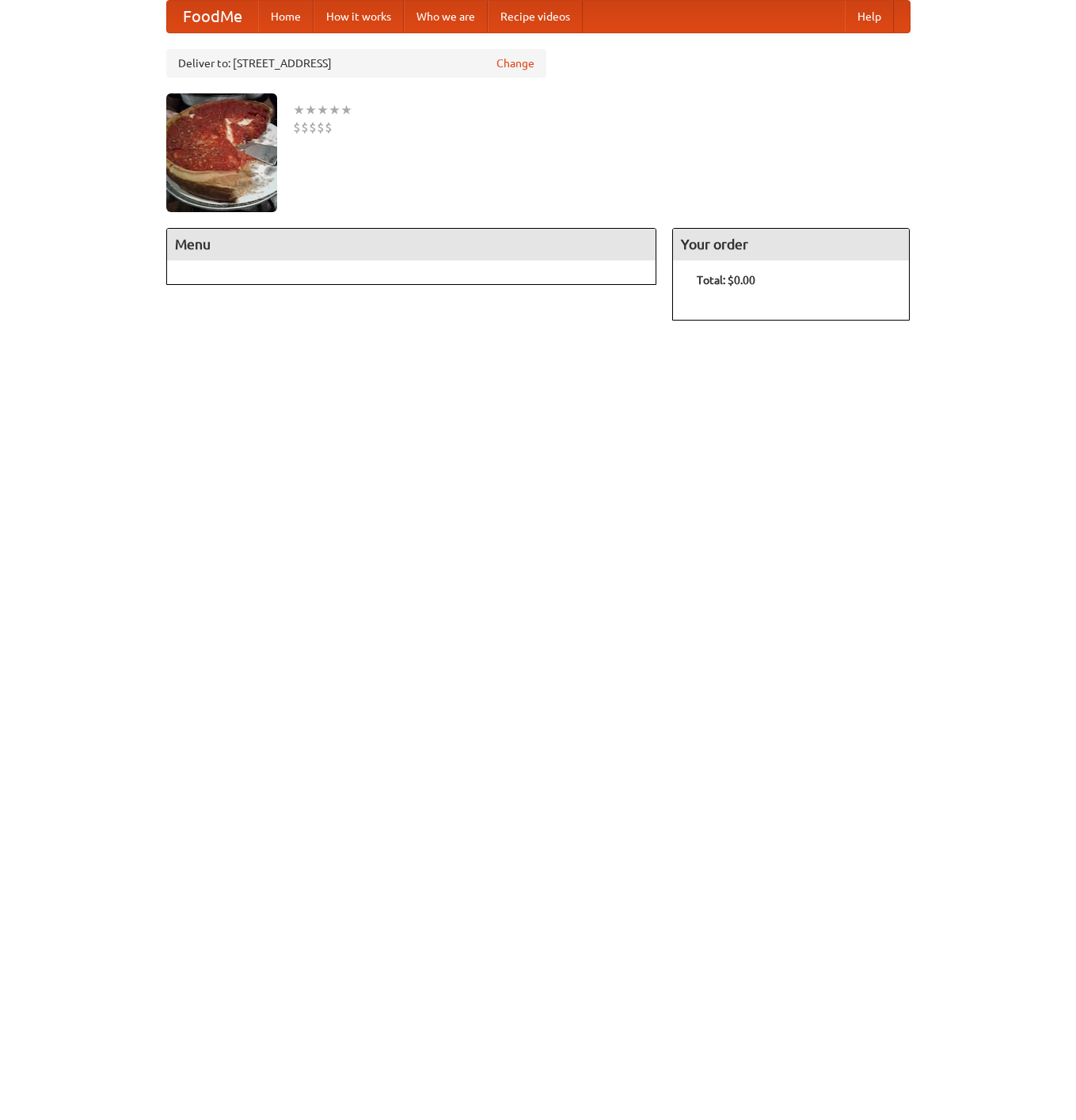  What do you see at coordinates (222, 153) in the screenshot?
I see `img: angular.jpg` at bounding box center [222, 153].